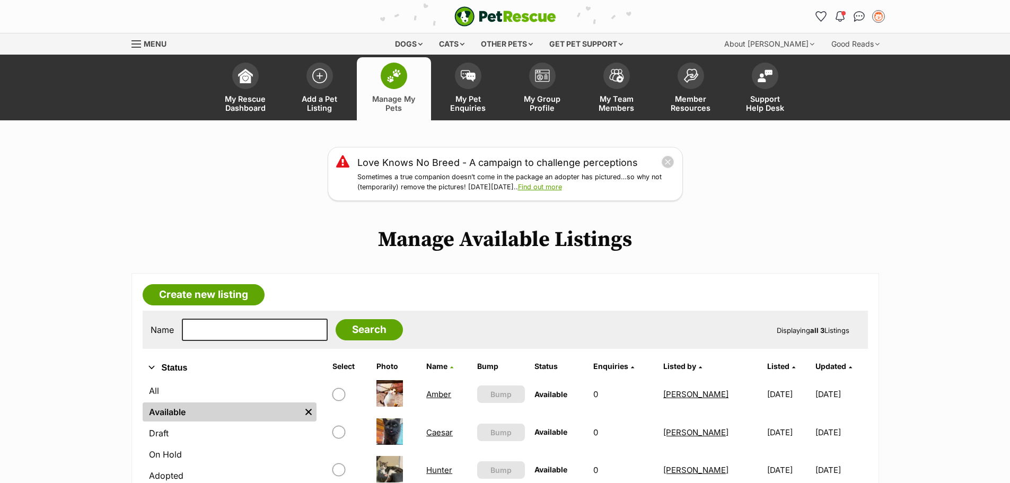 The image size is (1010, 483). I want to click on a: Listed by, so click(682, 366).